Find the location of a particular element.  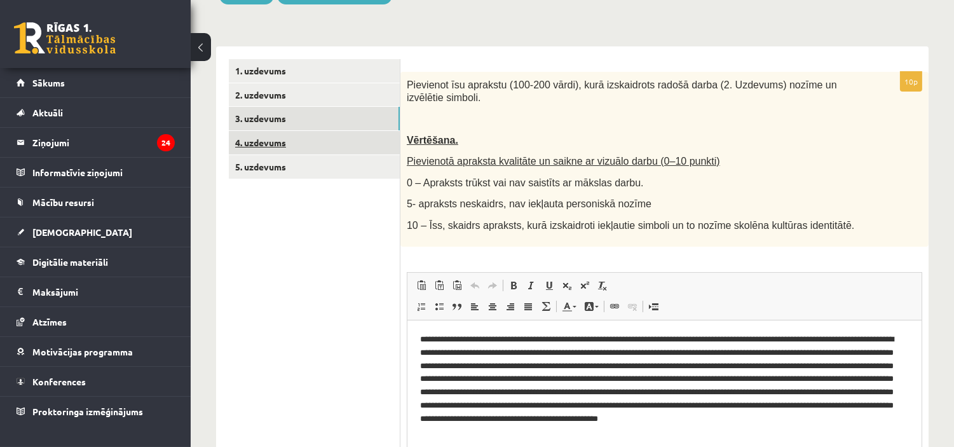

legend: Informatīvie ziņojumi is located at coordinates (104, 172).